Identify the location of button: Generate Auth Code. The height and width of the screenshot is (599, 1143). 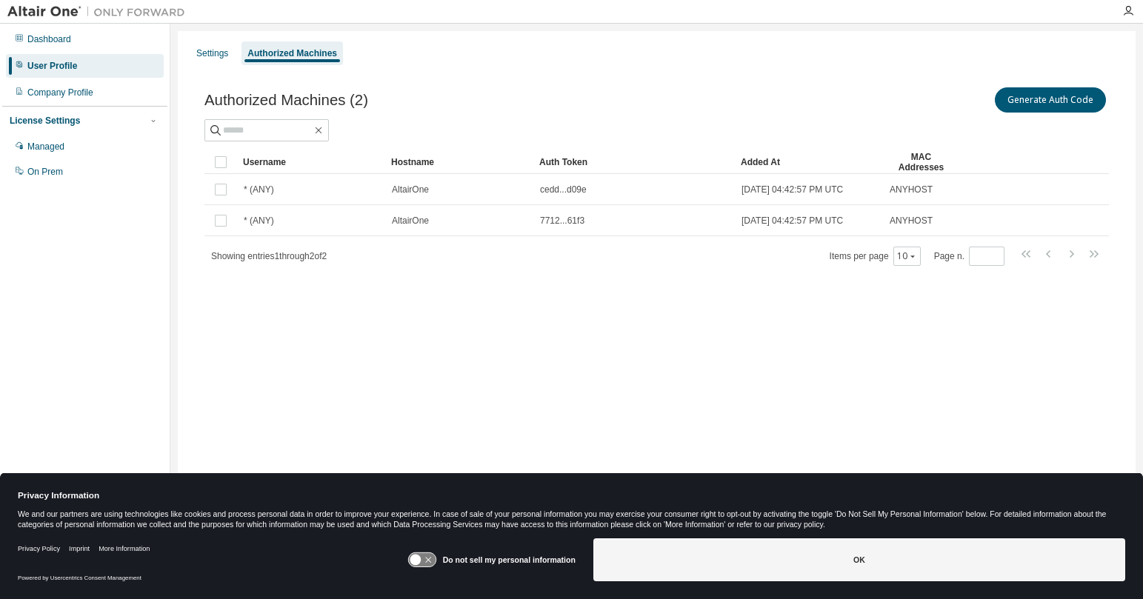
(1050, 100).